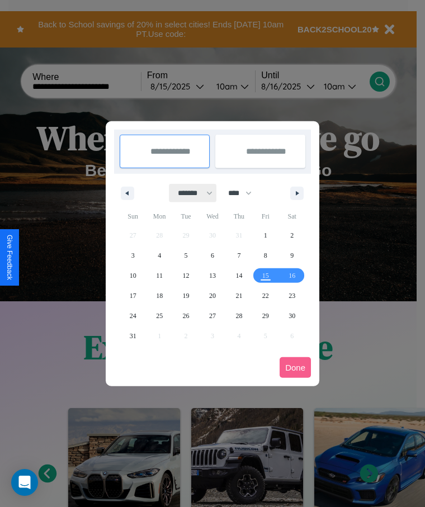 This screenshot has height=507, width=425. What do you see at coordinates (133, 255) in the screenshot?
I see `span: 3` at bounding box center [133, 255].